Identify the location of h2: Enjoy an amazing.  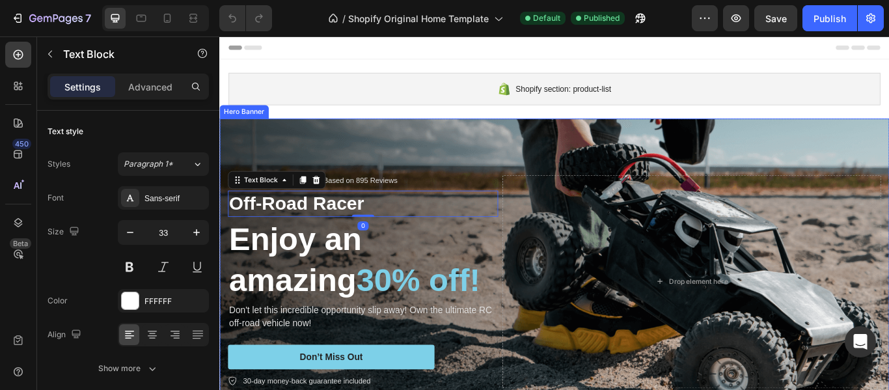
(167, 260).